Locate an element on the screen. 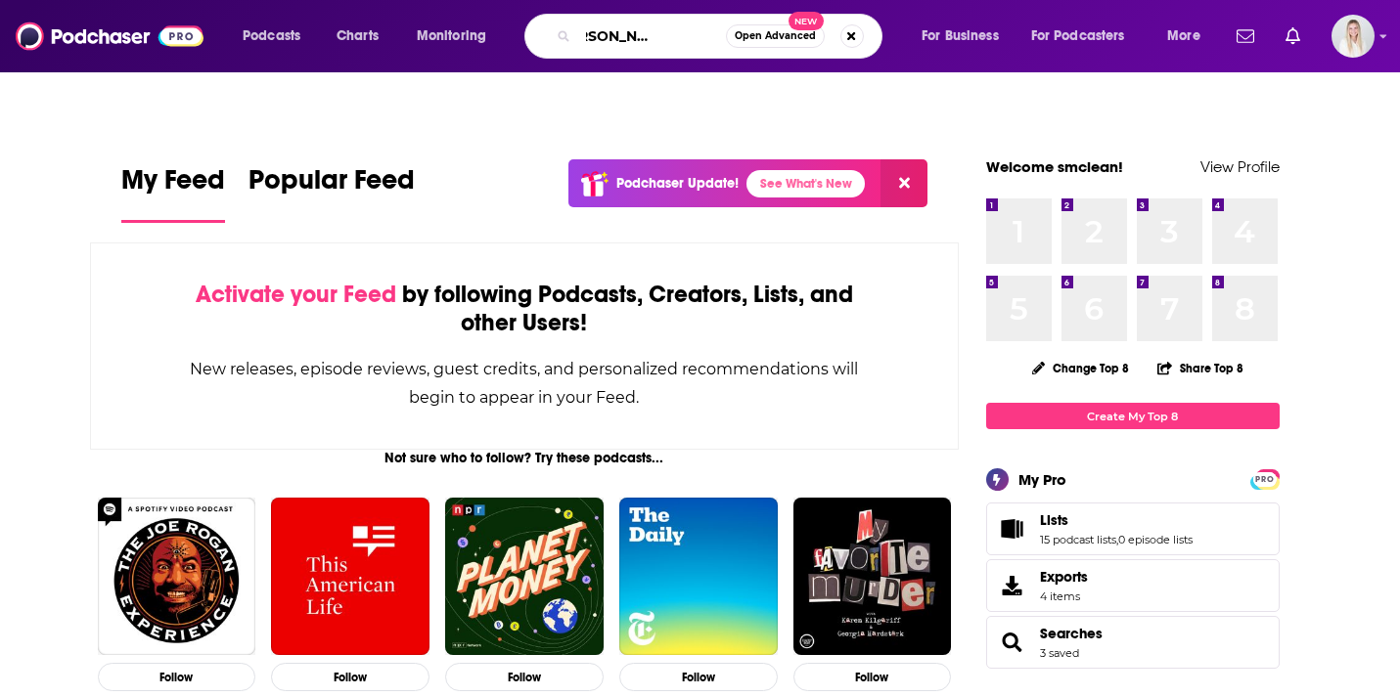 This screenshot has width=1400, height=697. span: Activate your Feed is located at coordinates (295, 294).